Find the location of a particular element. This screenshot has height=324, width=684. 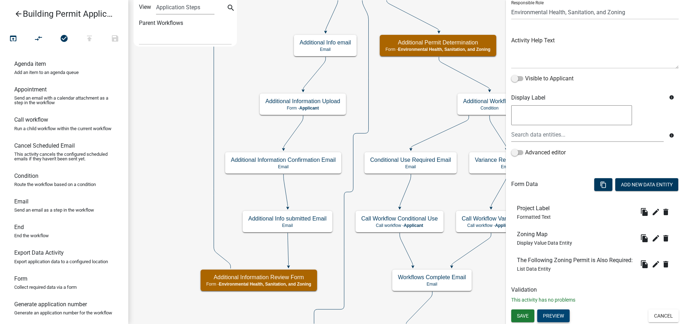

i: check_circle is located at coordinates (64, 39).